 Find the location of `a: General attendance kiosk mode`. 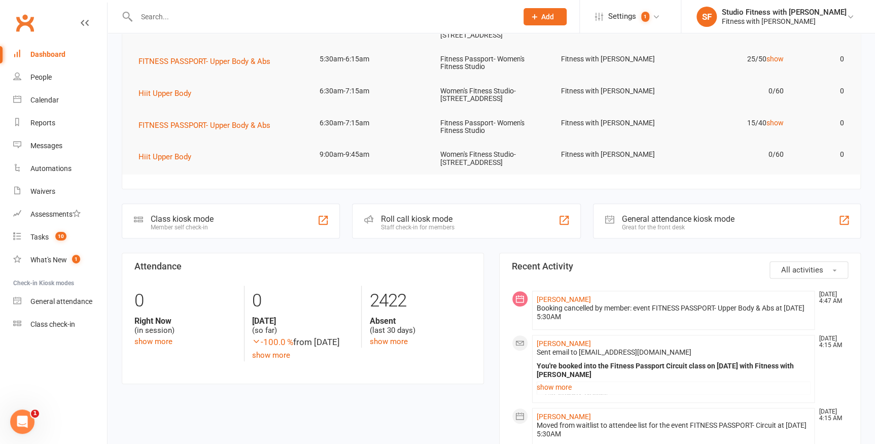

a: General attendance kiosk mode is located at coordinates (60, 301).